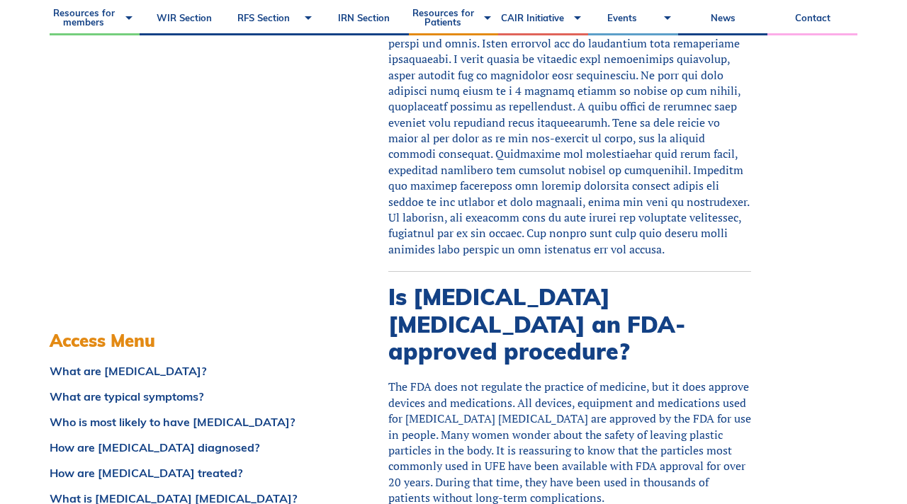  What do you see at coordinates (183, 397) in the screenshot?
I see `a: What are typical symptoms?` at bounding box center [183, 397].